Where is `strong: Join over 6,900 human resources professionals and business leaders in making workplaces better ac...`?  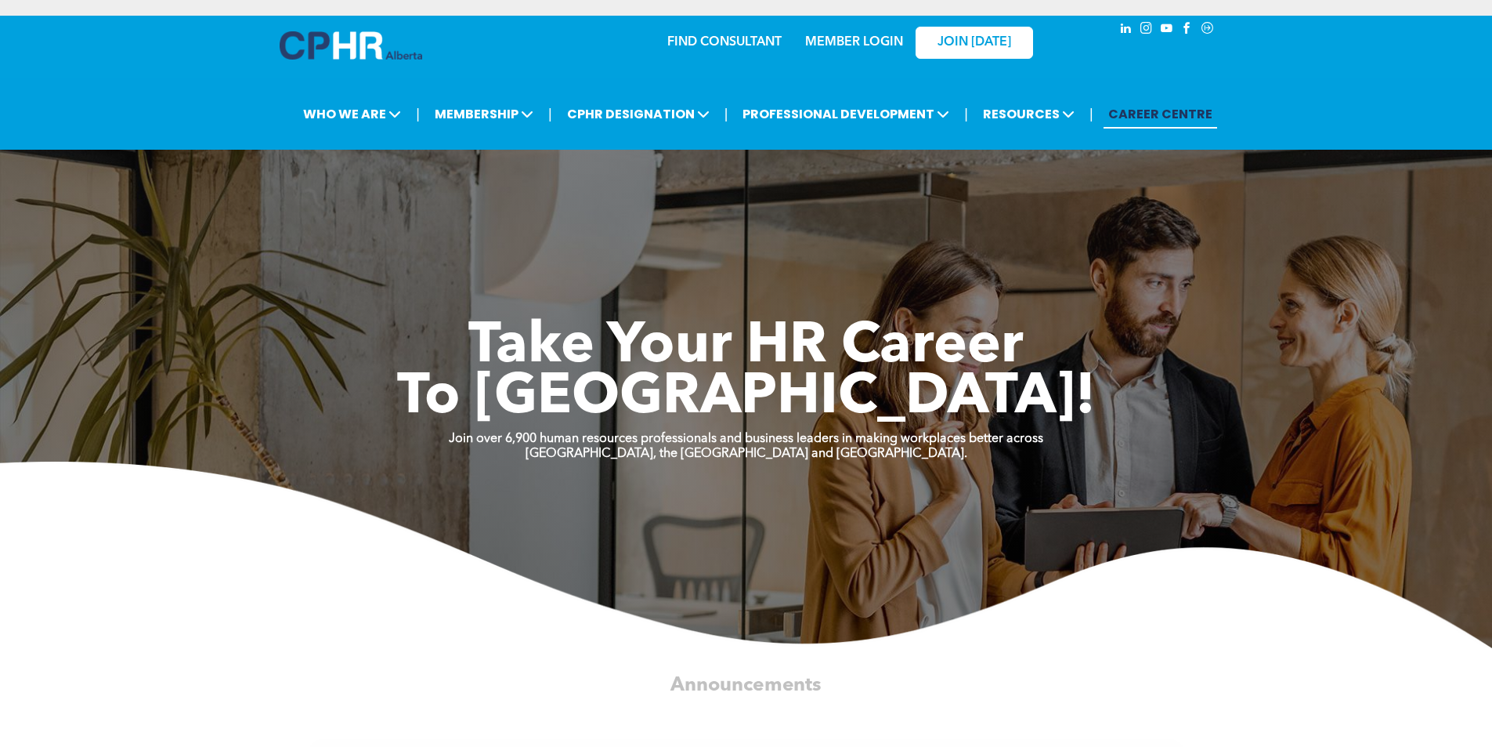
strong: Join over 6,900 human resources professionals and business leaders in making workplaces better ac... is located at coordinates (746, 439).